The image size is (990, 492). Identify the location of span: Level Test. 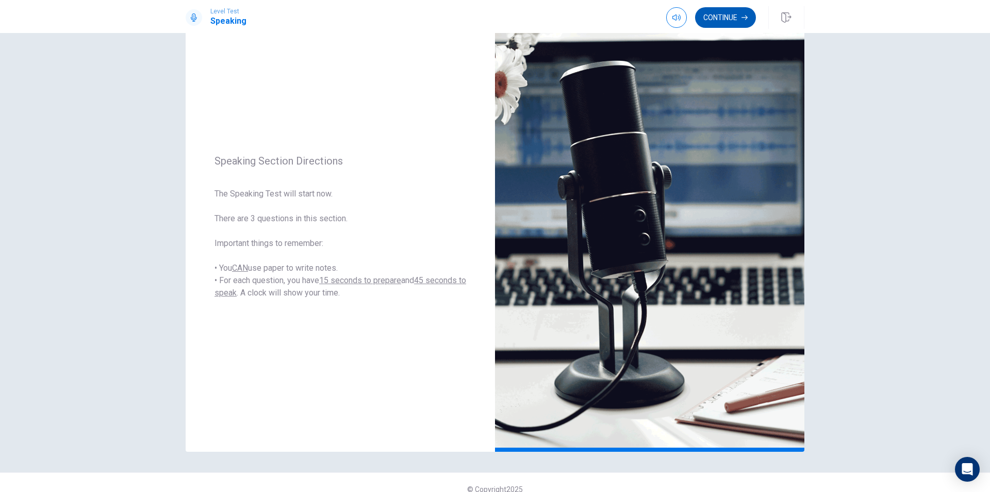
(229, 11).